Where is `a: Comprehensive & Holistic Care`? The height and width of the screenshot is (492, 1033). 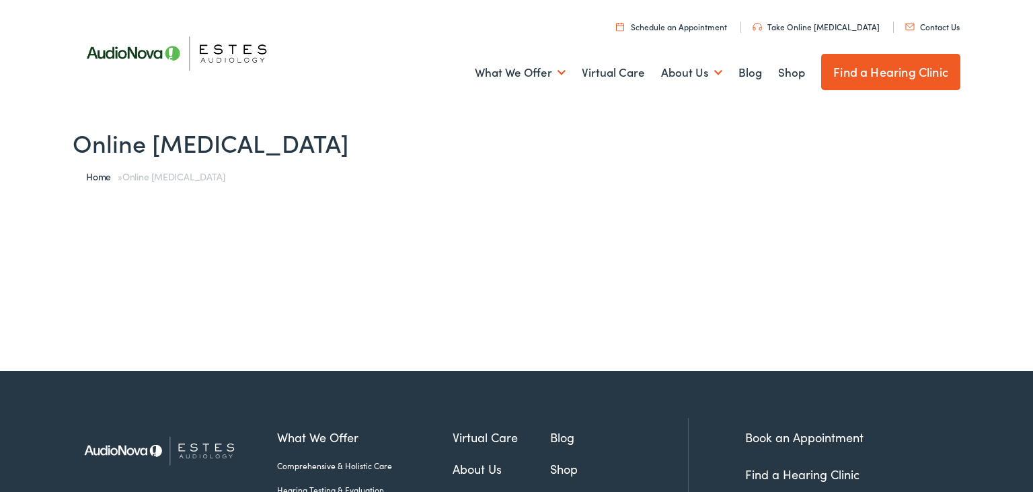
a: Comprehensive & Holistic Care is located at coordinates (365, 466).